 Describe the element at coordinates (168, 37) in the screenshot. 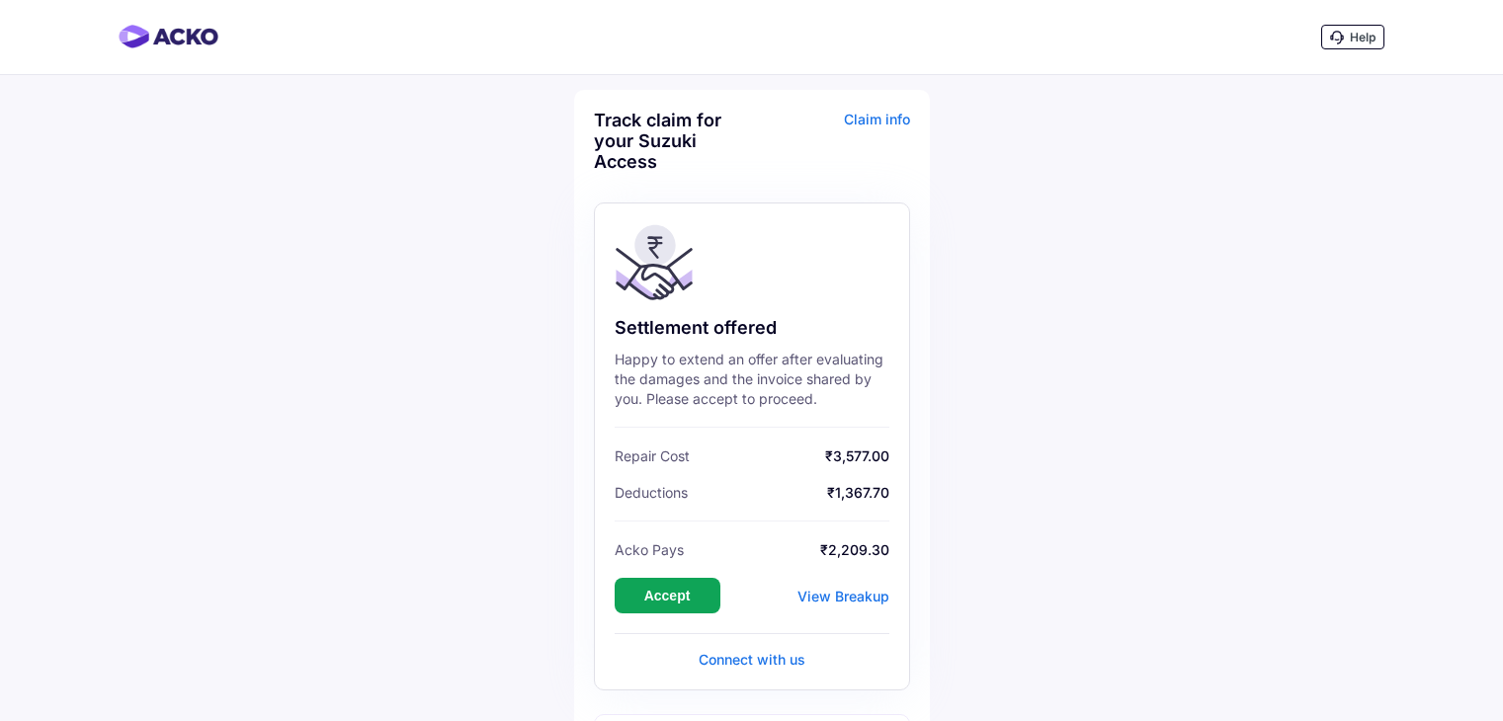

I see `img: horizontal-gradient.png` at that location.